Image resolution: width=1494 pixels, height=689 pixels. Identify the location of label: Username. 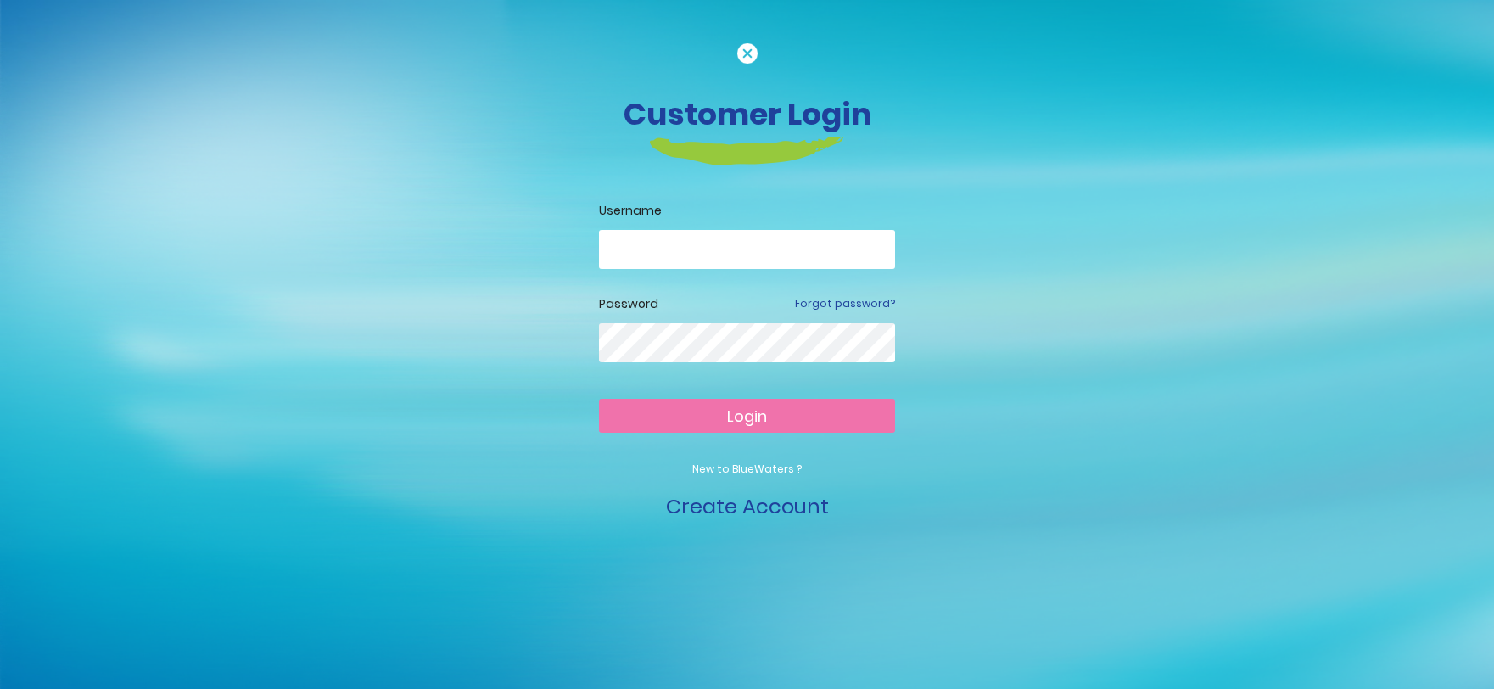
(746, 210).